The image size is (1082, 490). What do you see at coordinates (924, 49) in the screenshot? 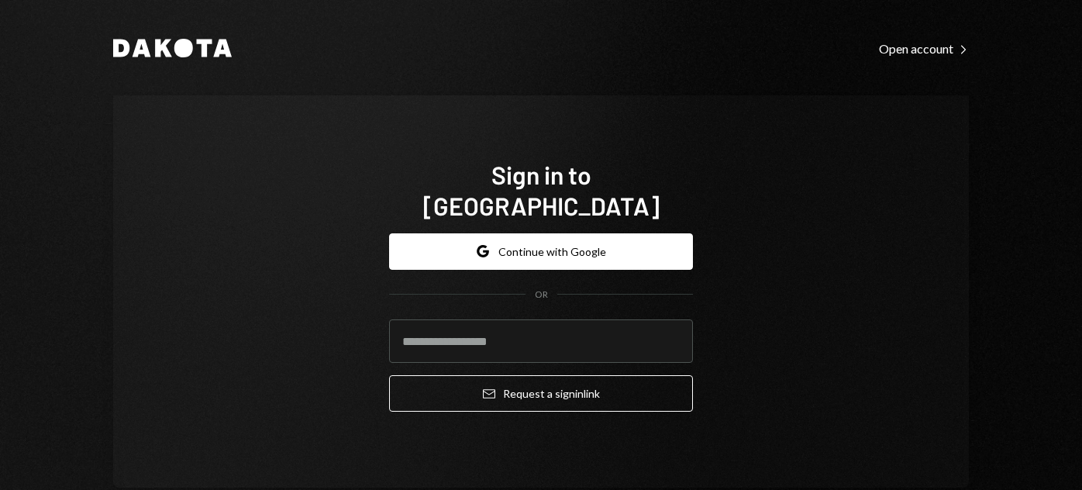
I see `div: Open account` at bounding box center [924, 49].